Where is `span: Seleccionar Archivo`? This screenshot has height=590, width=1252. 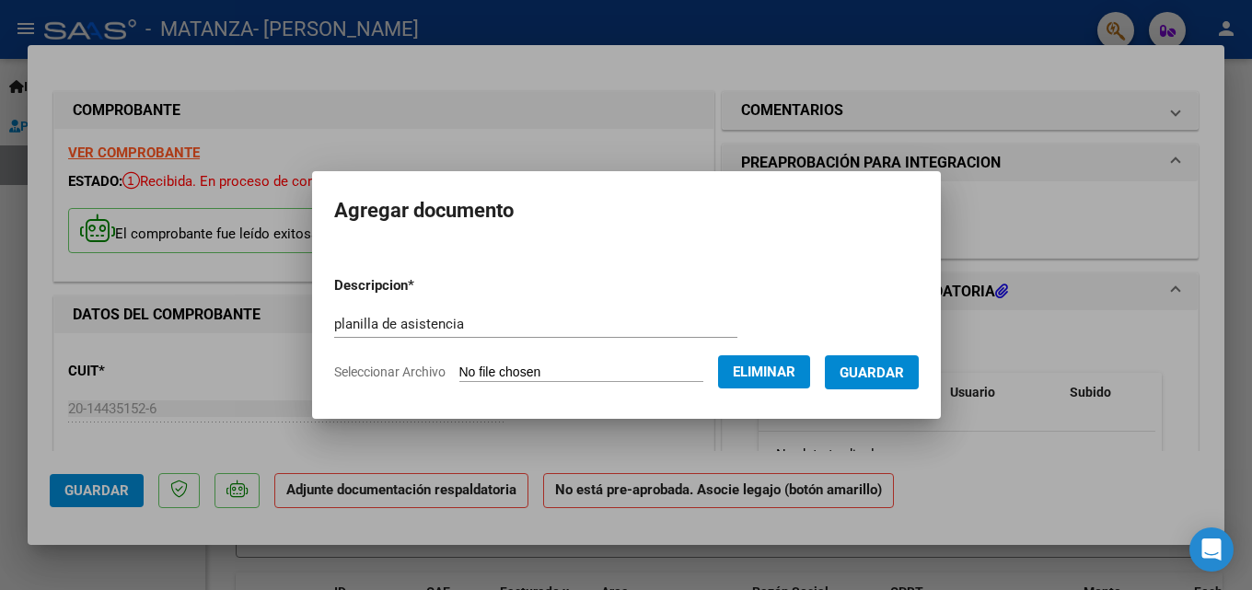
span: Seleccionar Archivo is located at coordinates (390, 372).